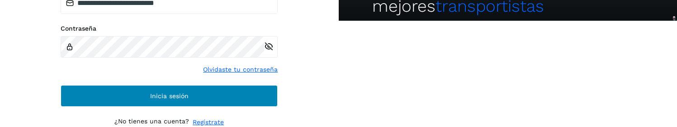 The height and width of the screenshot is (127, 677). I want to click on a: Olvidaste tu contraseña, so click(240, 70).